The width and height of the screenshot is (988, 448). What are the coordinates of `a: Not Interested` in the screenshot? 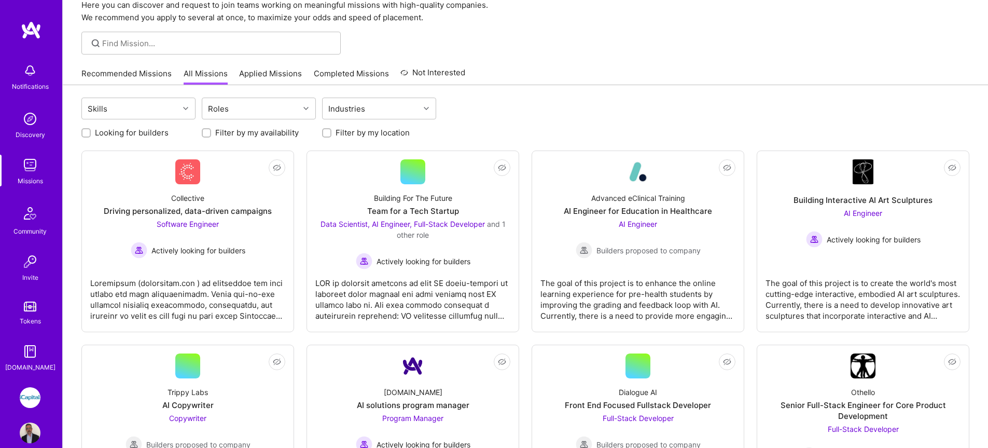 It's located at (433, 76).